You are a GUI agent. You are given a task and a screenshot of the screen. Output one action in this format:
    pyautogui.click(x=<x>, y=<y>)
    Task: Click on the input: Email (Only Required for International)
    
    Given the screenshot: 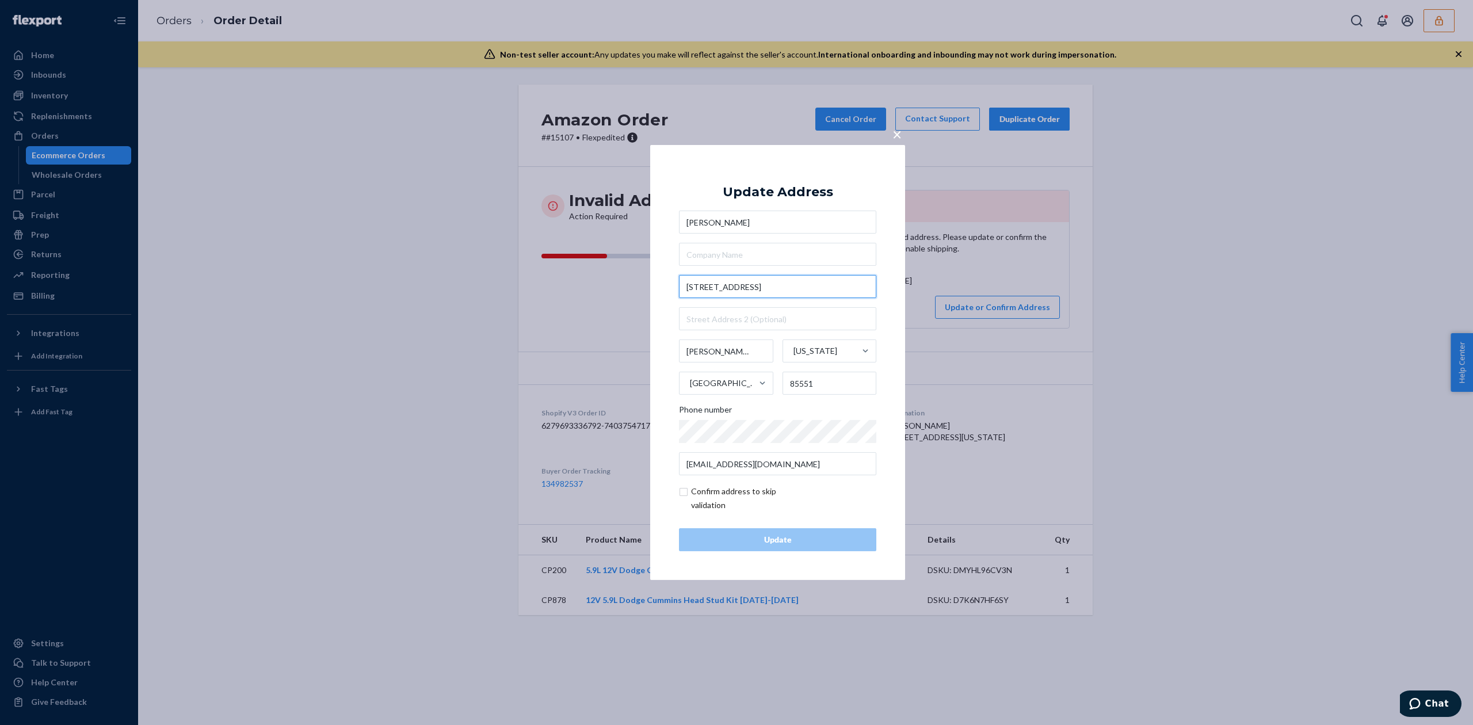 What is the action you would take?
    pyautogui.click(x=777, y=464)
    